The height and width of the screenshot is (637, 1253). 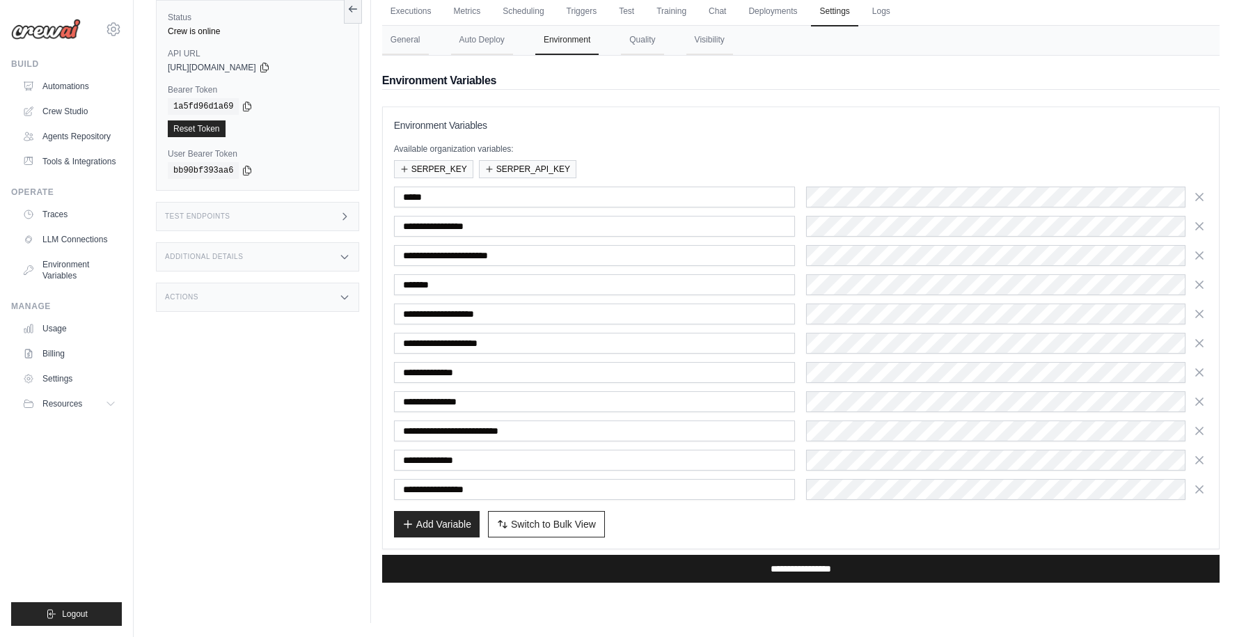 What do you see at coordinates (66, 64) in the screenshot?
I see `div: Build` at bounding box center [66, 64].